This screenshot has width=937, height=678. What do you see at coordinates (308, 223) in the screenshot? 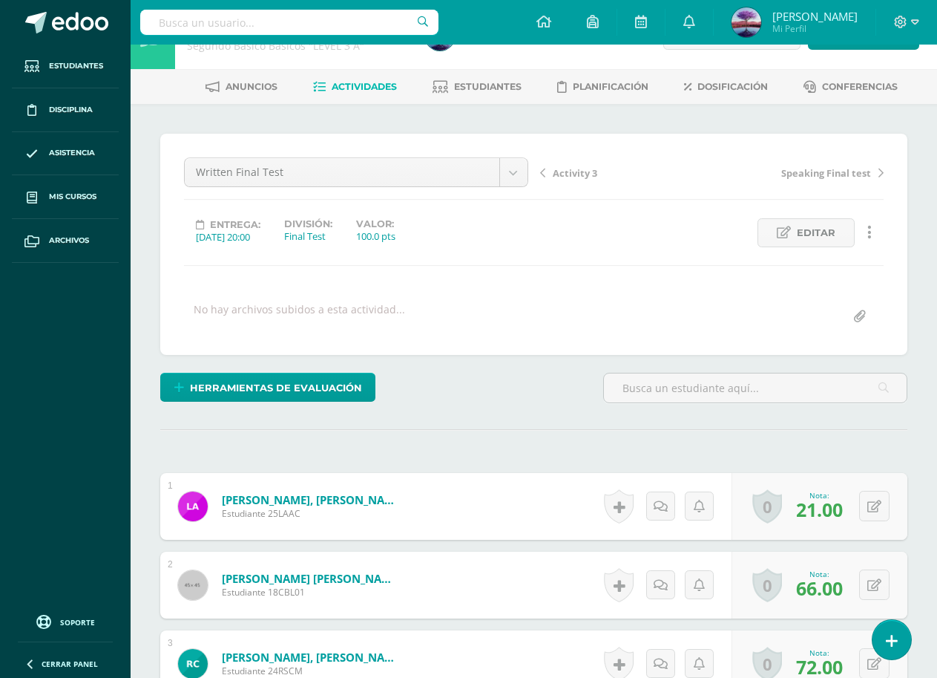
I see `label: División:` at bounding box center [308, 223].